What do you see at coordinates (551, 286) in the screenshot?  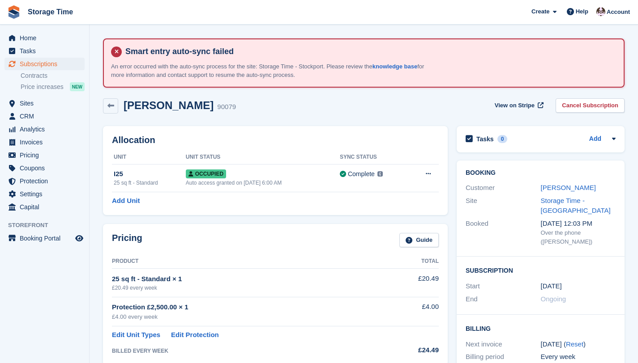 I see `time: 2025-08-01 00:00:00 UTC` at bounding box center [551, 286].